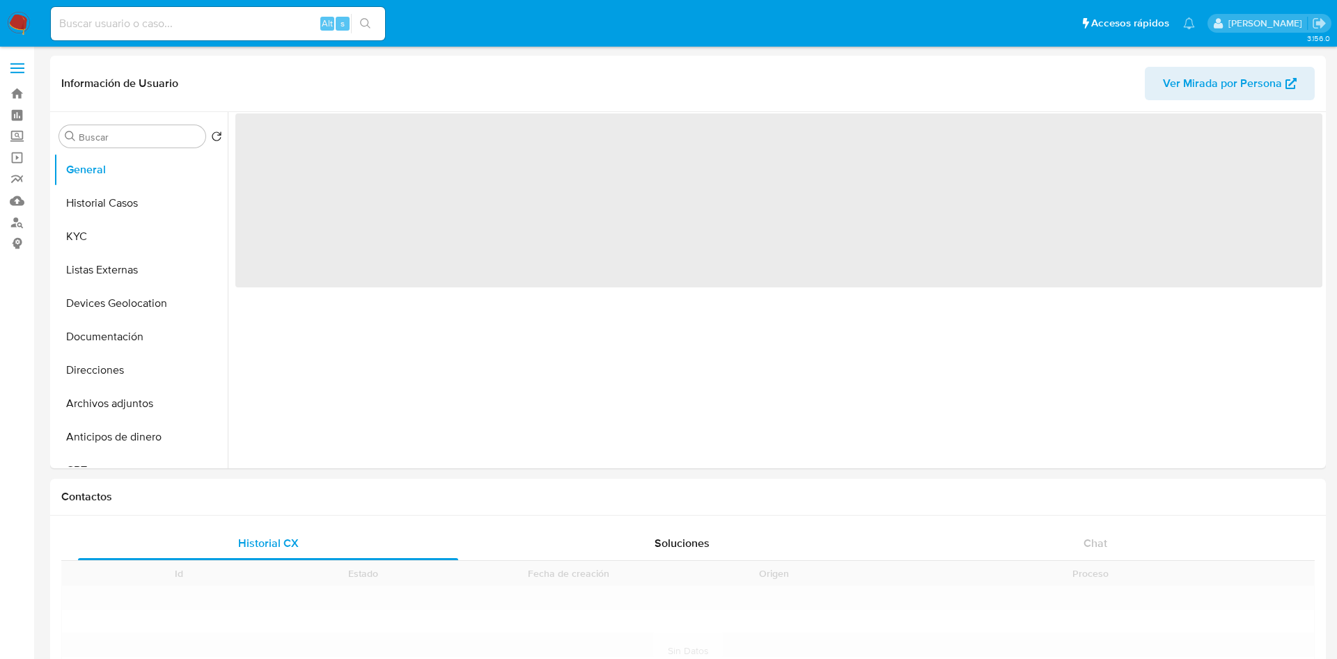 The width and height of the screenshot is (1337, 659). I want to click on span: Alt, so click(327, 23).